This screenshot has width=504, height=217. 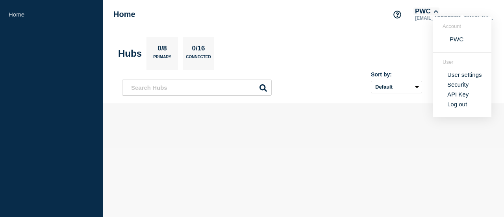 I want to click on div: Sort by:, so click(x=396, y=74).